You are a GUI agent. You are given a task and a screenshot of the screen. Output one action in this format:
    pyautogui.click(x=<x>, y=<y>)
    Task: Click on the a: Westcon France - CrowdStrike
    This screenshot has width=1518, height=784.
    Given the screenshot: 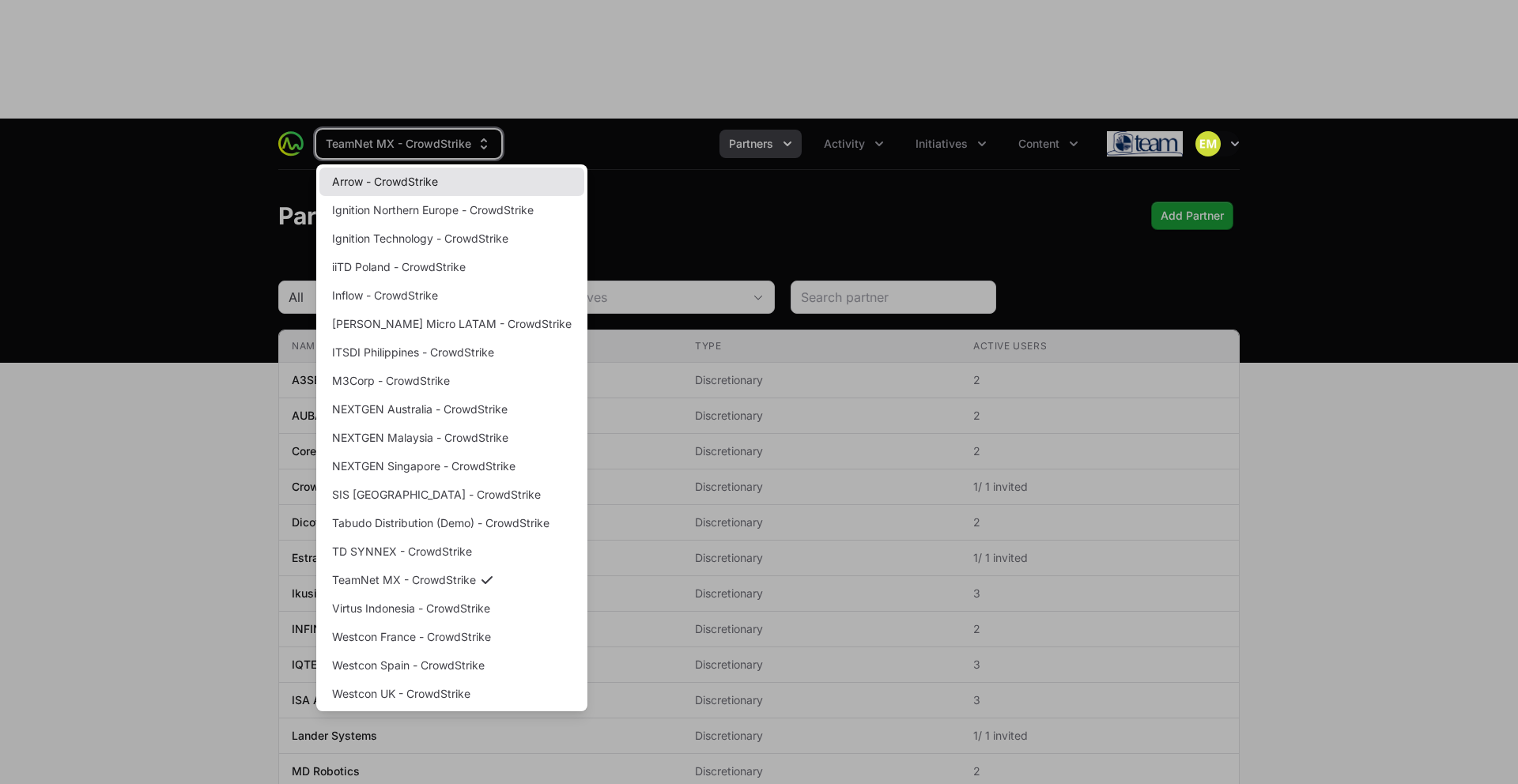 What is the action you would take?
    pyautogui.click(x=452, y=637)
    